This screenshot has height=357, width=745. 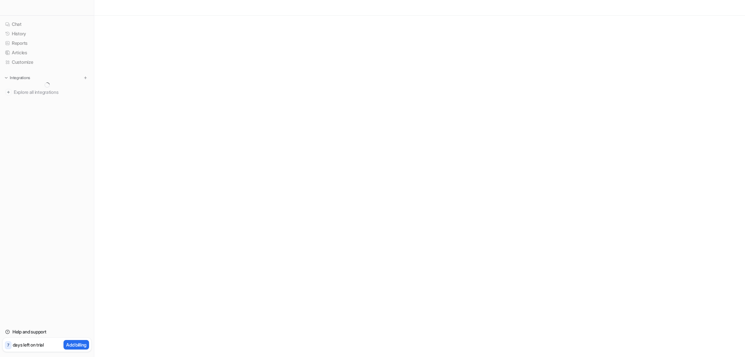 What do you see at coordinates (47, 34) in the screenshot?
I see `a: History` at bounding box center [47, 34].